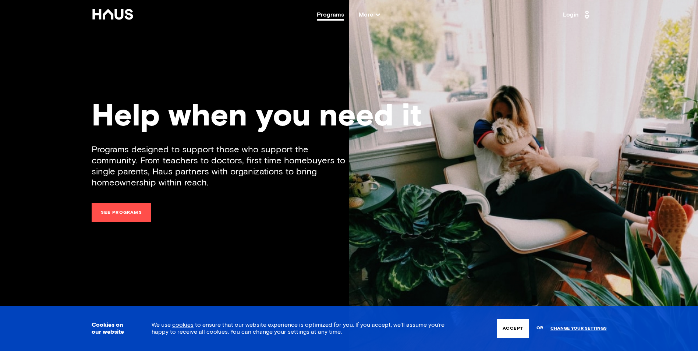  Describe the element at coordinates (578, 15) in the screenshot. I see `a: Login` at that location.